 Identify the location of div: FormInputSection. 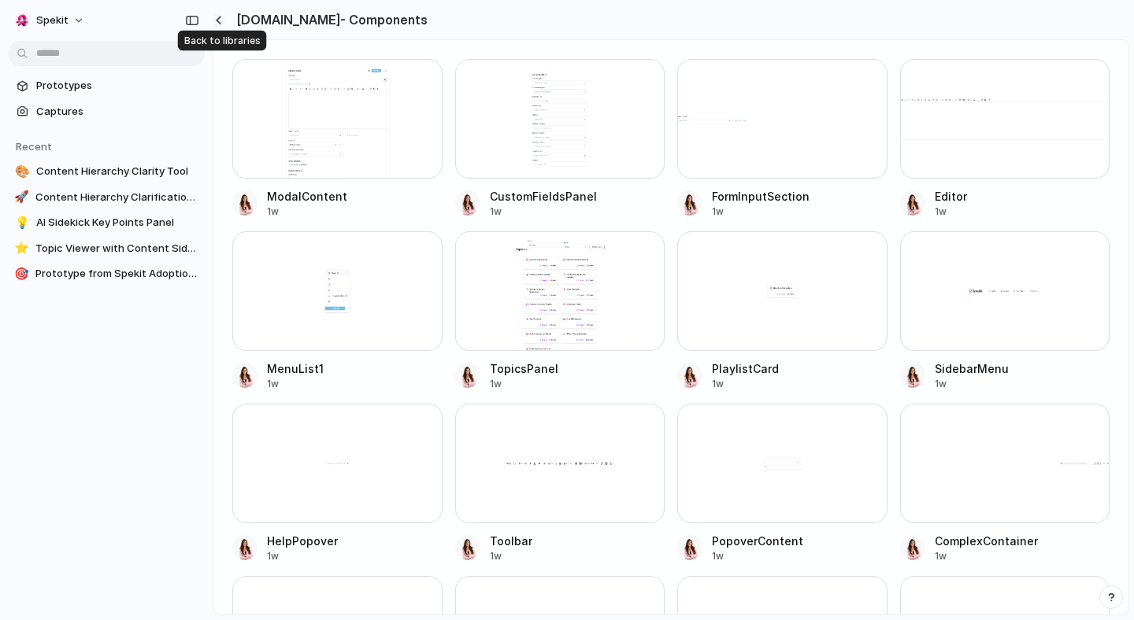
(761, 196).